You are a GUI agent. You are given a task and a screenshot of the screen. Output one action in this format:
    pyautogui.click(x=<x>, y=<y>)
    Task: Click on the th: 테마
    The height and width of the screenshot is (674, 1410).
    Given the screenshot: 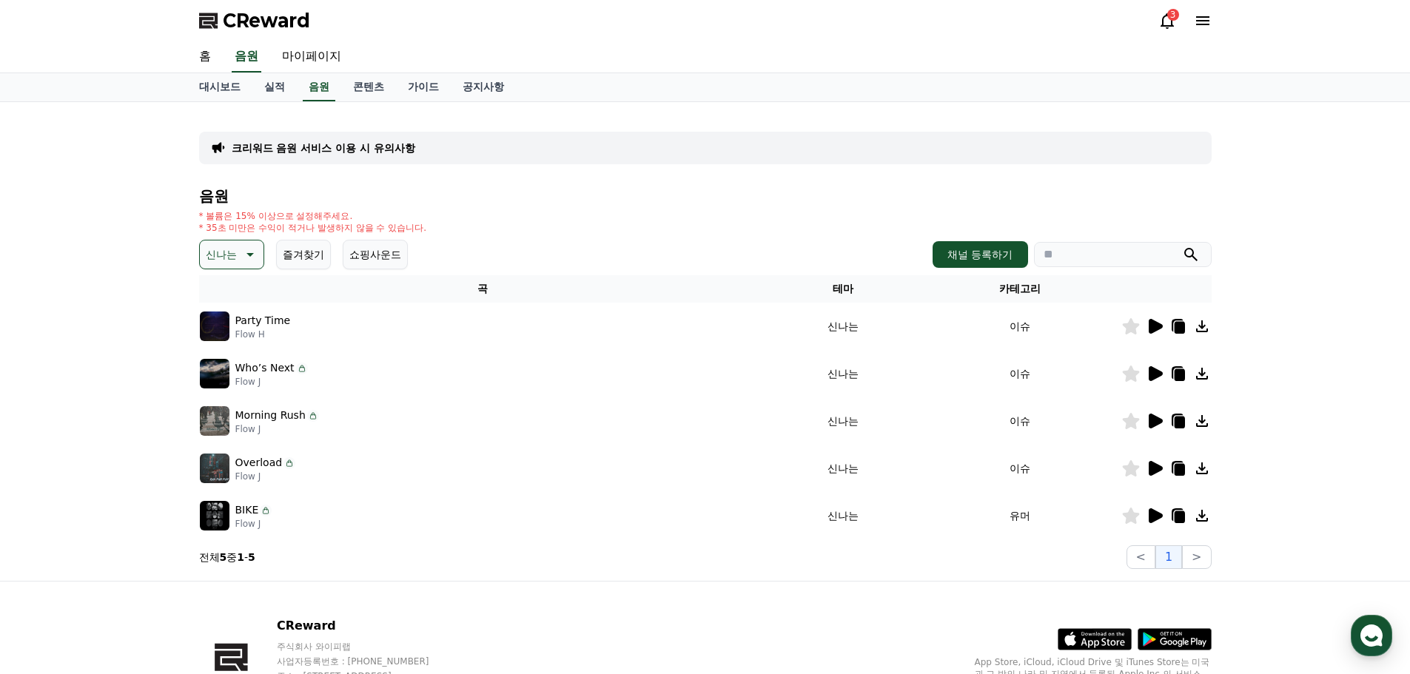 What is the action you would take?
    pyautogui.click(x=842, y=289)
    